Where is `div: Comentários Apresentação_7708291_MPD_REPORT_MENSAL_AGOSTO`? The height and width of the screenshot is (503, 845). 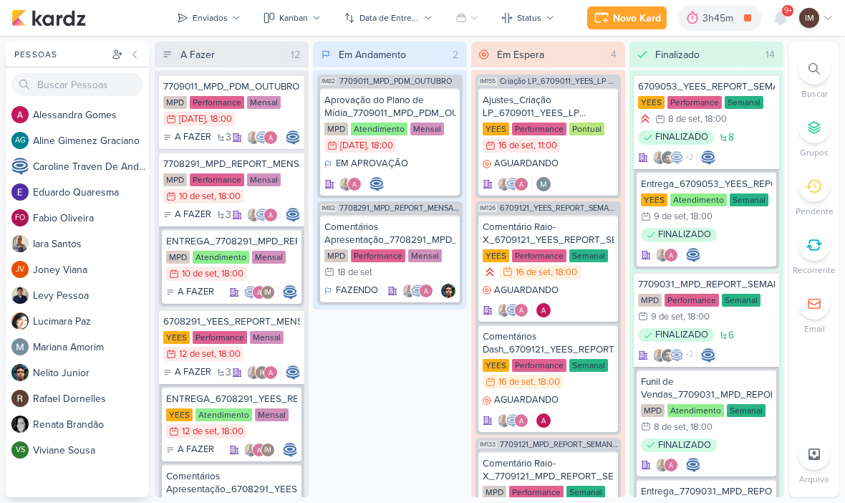
div: Comentários Apresentação_7708291_MPD_REPORT_MENSAL_AGOSTO is located at coordinates (390, 234).